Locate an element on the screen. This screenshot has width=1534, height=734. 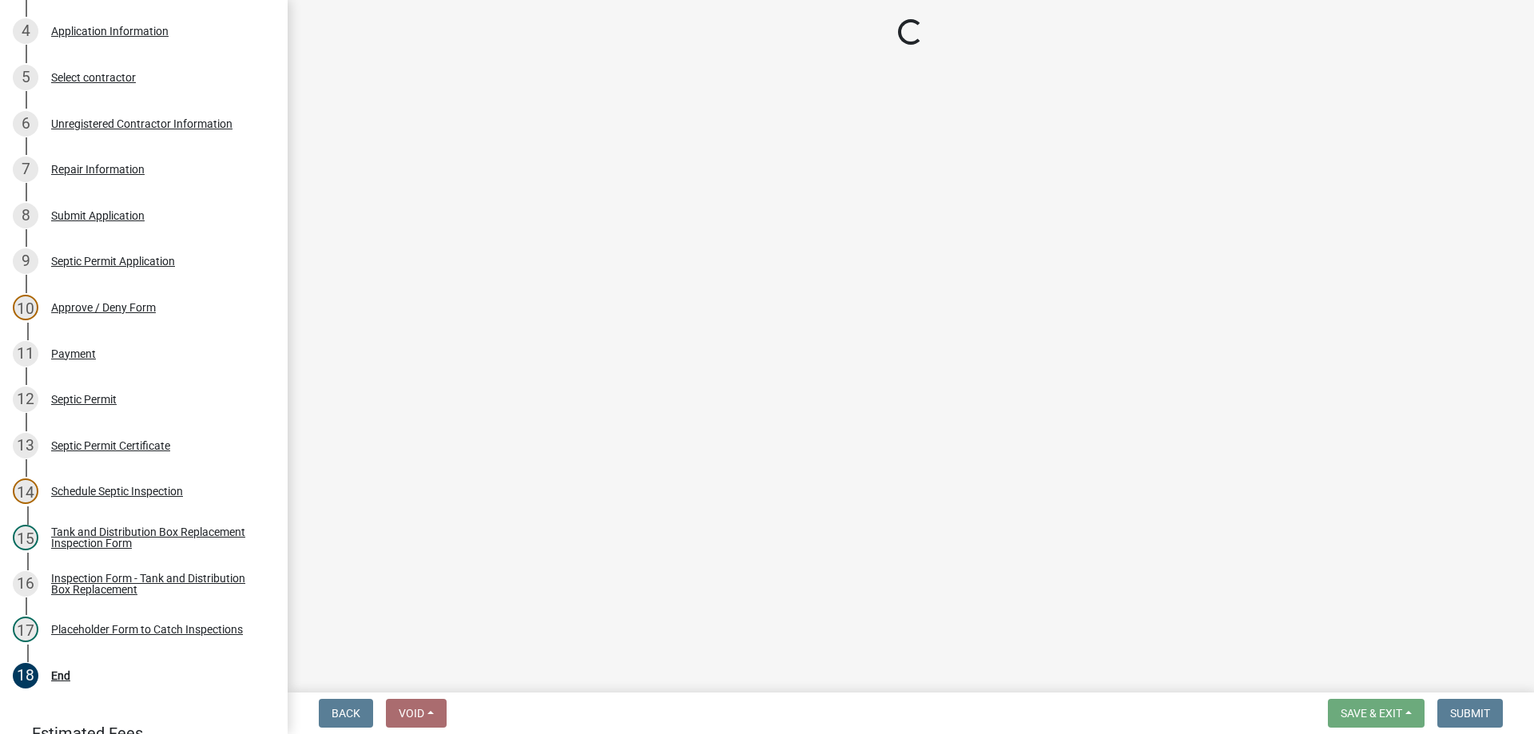
div: 8 is located at coordinates (26, 216).